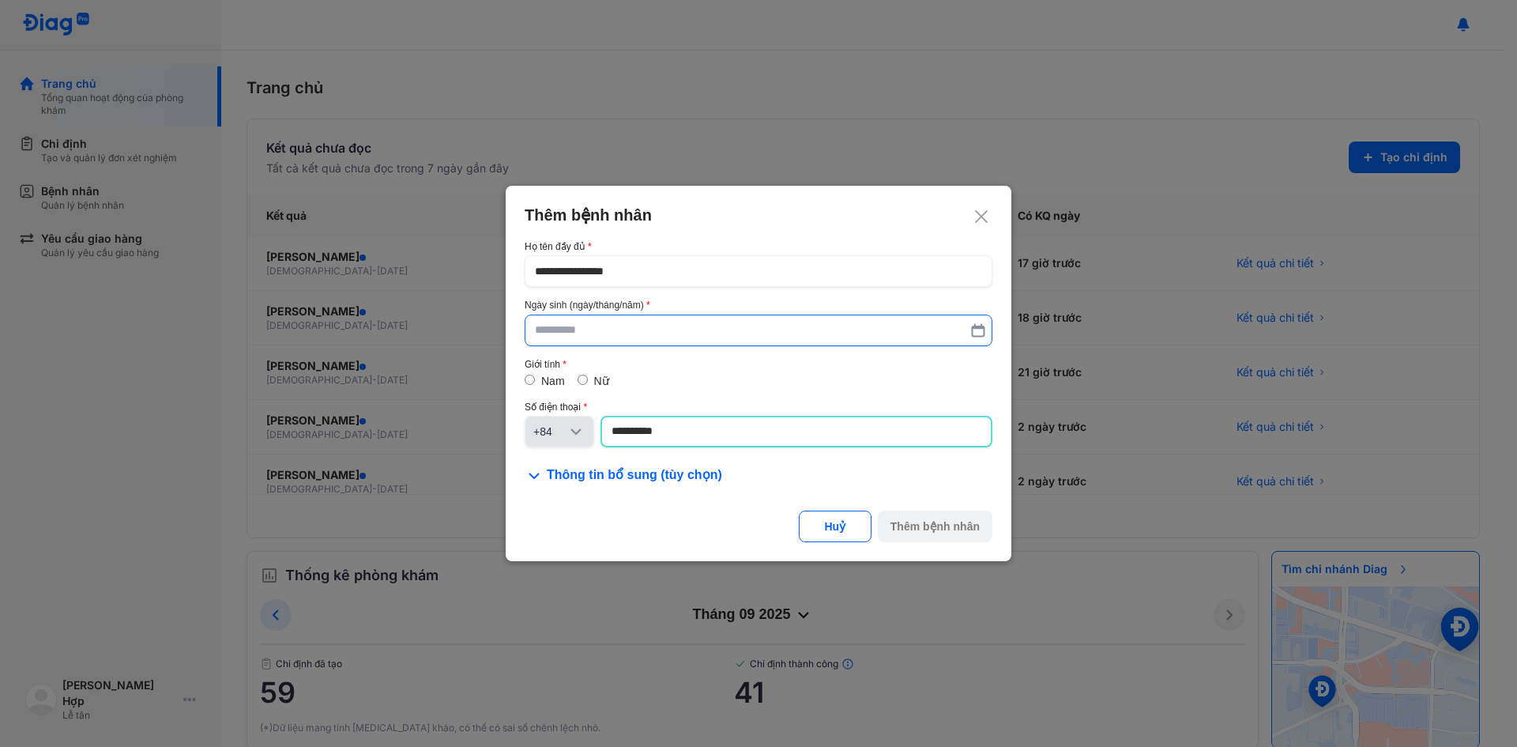 The image size is (1517, 747). What do you see at coordinates (758, 364) in the screenshot?
I see `div: Giới tính` at bounding box center [758, 364].